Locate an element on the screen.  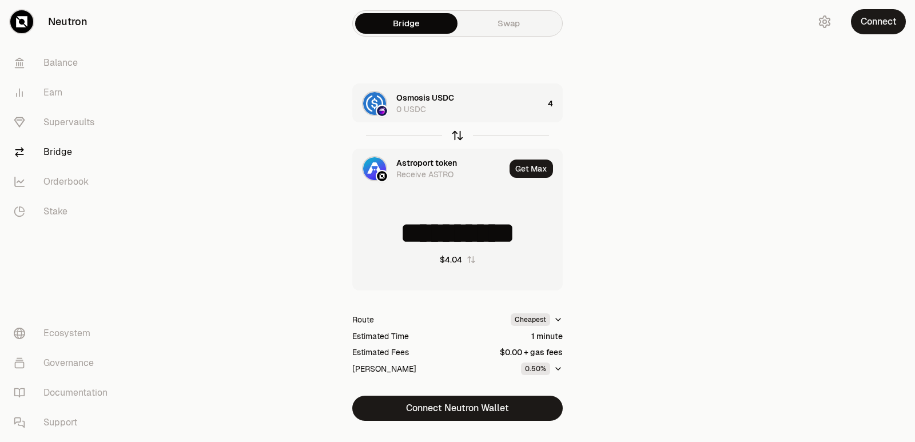
a: Balance is located at coordinates (64, 63).